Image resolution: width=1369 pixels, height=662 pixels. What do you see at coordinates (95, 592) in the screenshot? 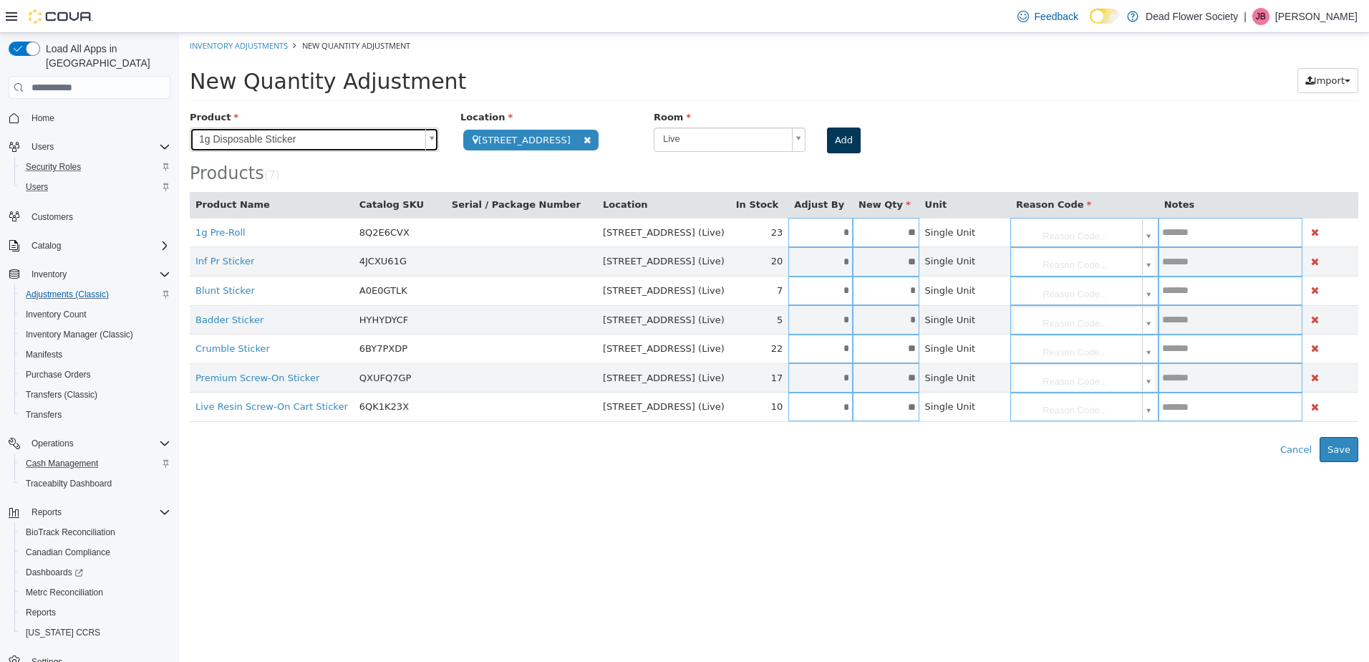
I see `button: Metrc Reconciliation` at bounding box center [95, 592].